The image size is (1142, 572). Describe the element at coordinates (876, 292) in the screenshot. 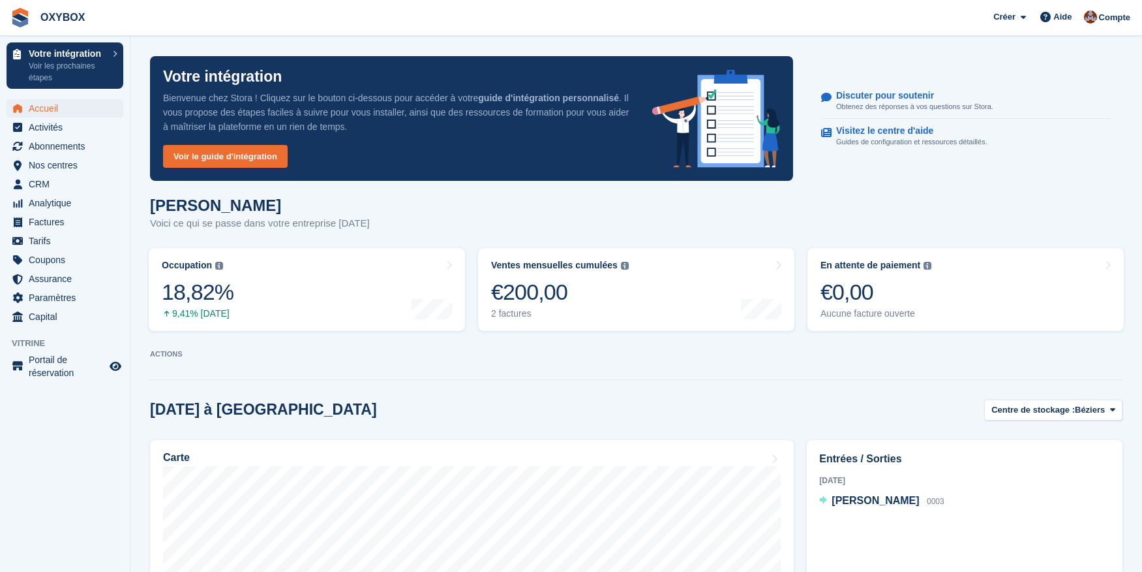

I see `div: €0,00` at that location.